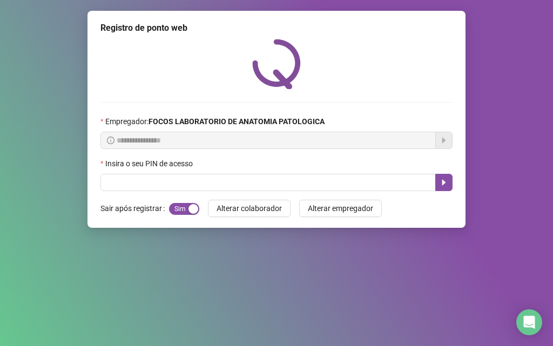 The height and width of the screenshot is (346, 553). Describe the element at coordinates (340, 208) in the screenshot. I see `button: Alterar empregador` at that location.